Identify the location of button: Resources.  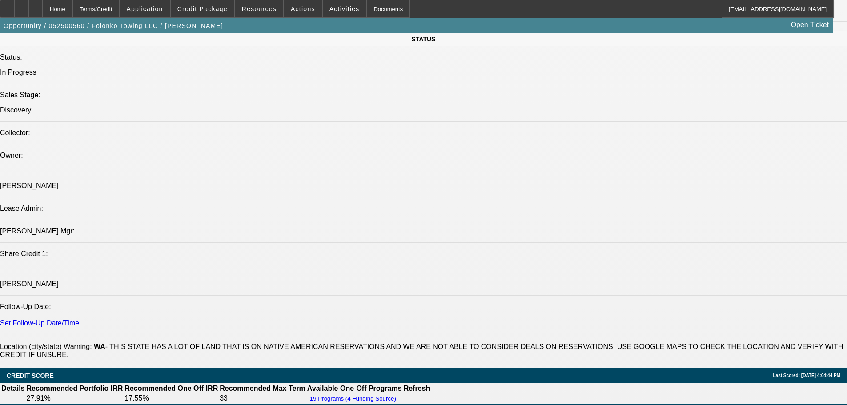
(259, 9).